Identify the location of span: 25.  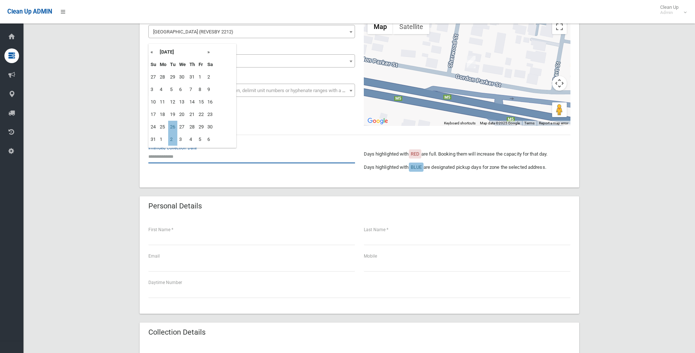
(252, 61).